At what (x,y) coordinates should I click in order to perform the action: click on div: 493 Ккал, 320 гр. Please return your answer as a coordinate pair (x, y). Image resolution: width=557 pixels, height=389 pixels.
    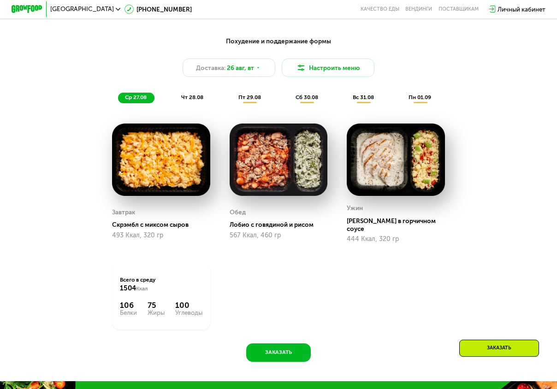
    Looking at the image, I should click on (161, 236).